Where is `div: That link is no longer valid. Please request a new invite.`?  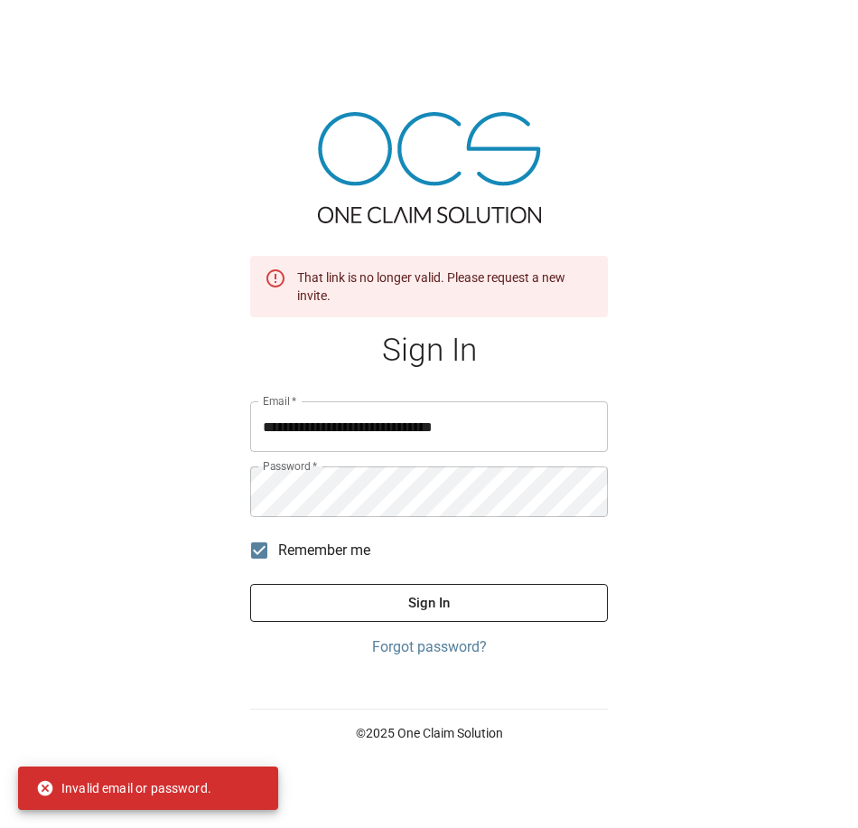
div: That link is no longer valid. Please request a new invite. is located at coordinates (445, 286).